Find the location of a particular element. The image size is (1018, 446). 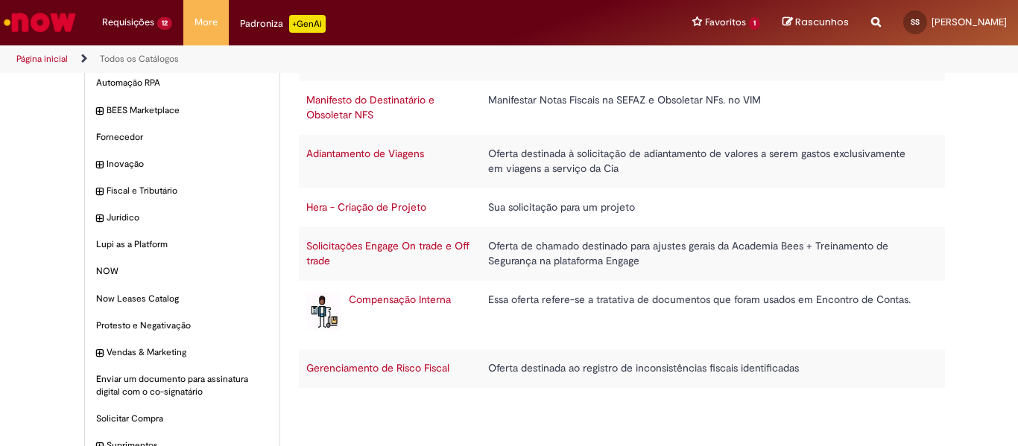

a: Página inicial is located at coordinates (42, 59).